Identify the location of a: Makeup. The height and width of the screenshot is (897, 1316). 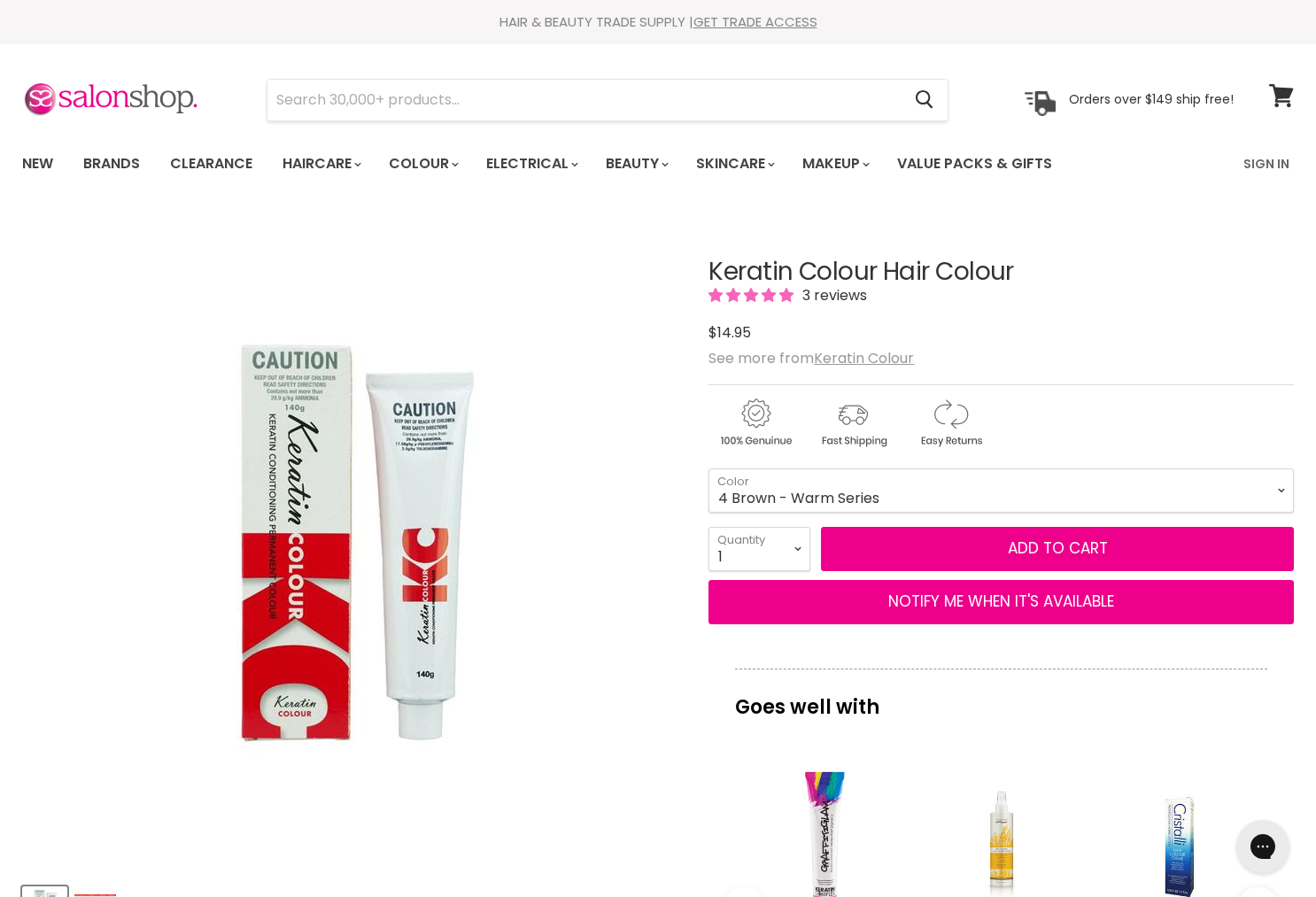
(835, 164).